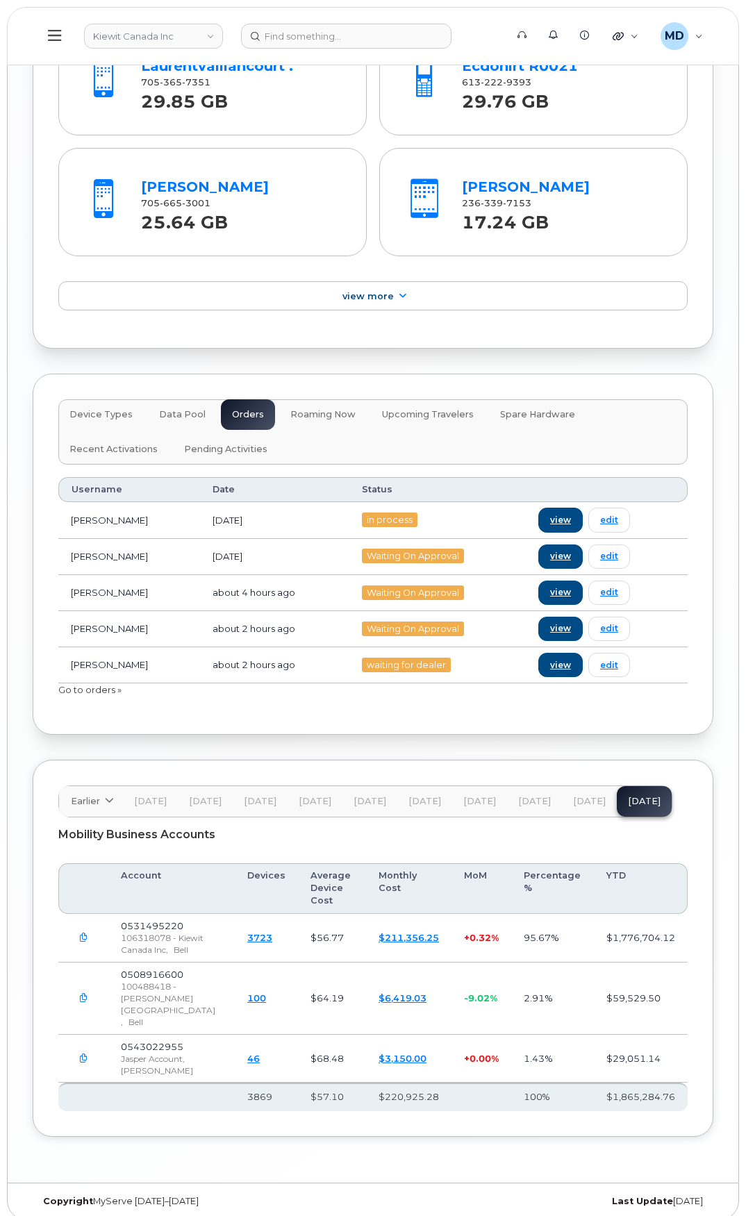 The image size is (746, 1216). I want to click on span: 665, so click(171, 203).